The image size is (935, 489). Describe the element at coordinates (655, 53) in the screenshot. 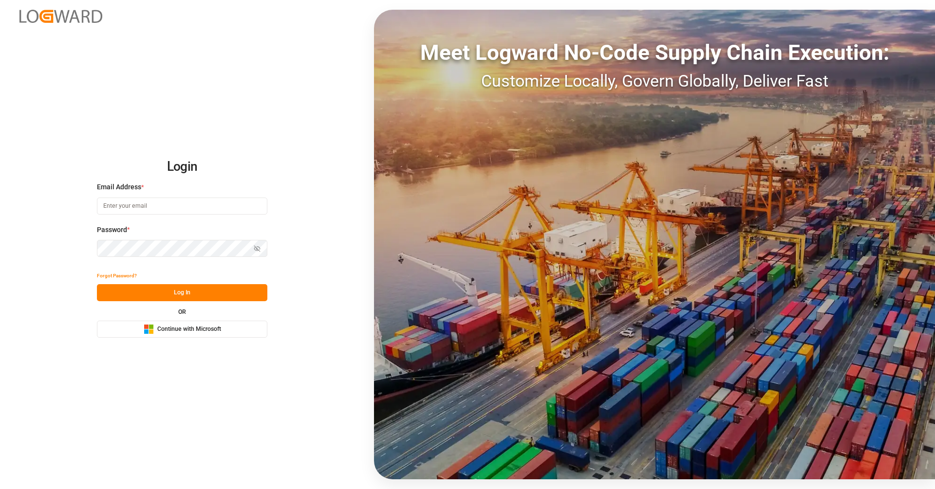

I see `div: Meet Logward No-Code Supply Chain Execution:` at that location.